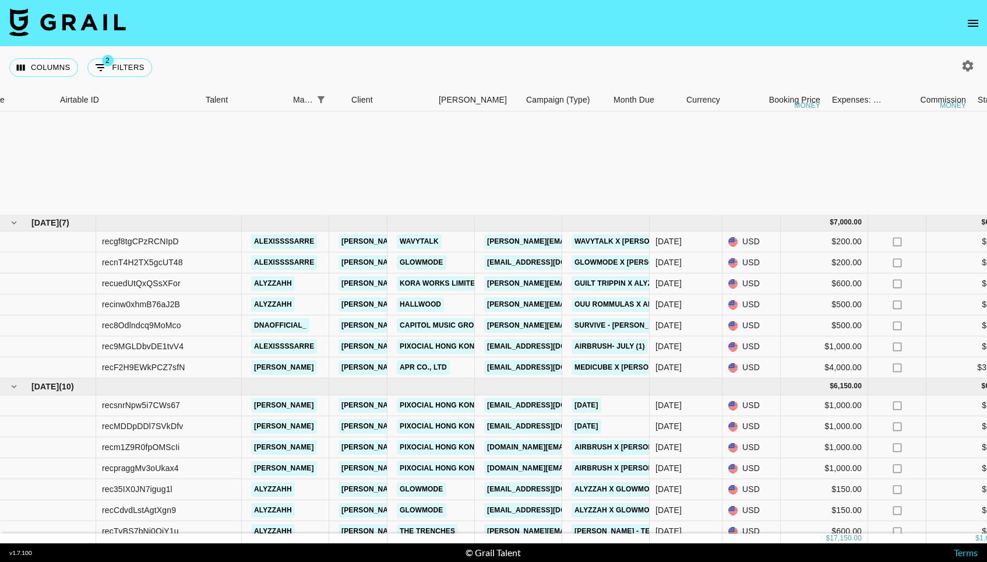  Describe the element at coordinates (79, 100) in the screenshot. I see `div: Airtable ID` at that location.